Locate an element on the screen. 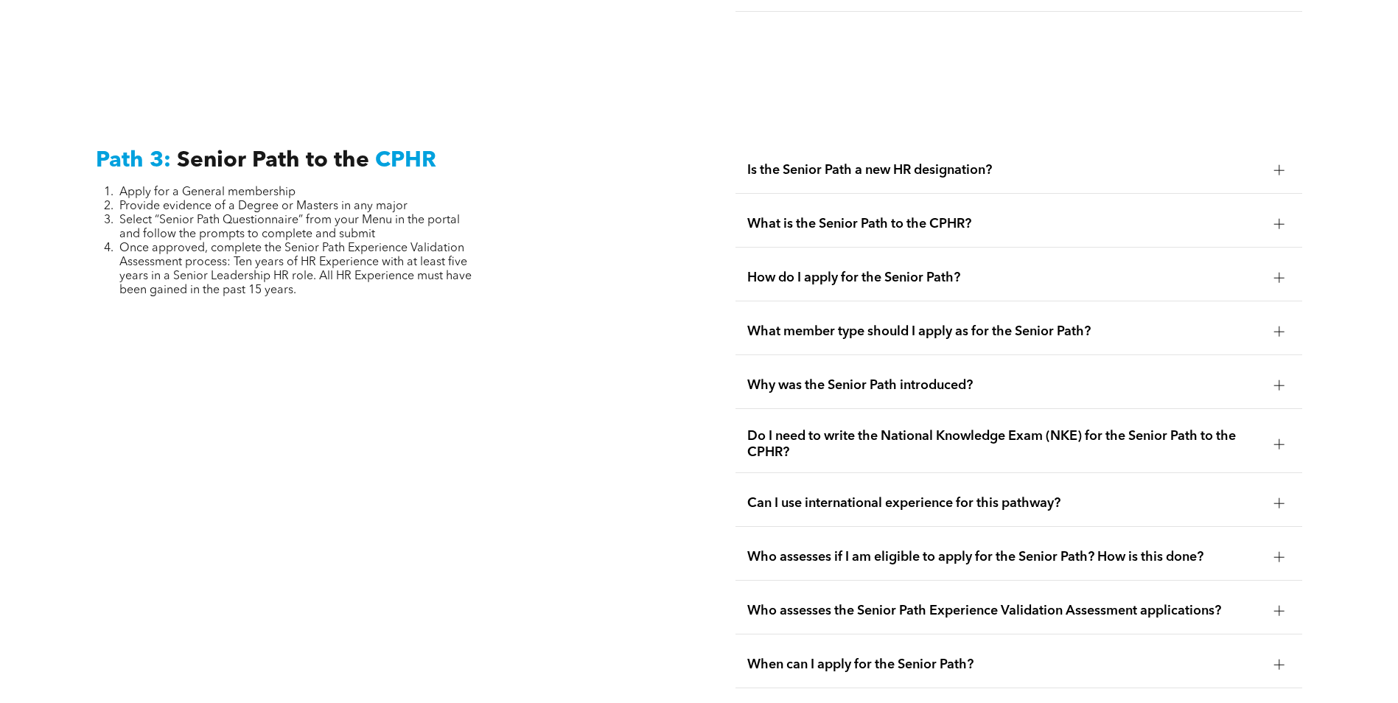 The width and height of the screenshot is (1398, 703). span: When can I apply for the Senior Path? is located at coordinates (1004, 665).